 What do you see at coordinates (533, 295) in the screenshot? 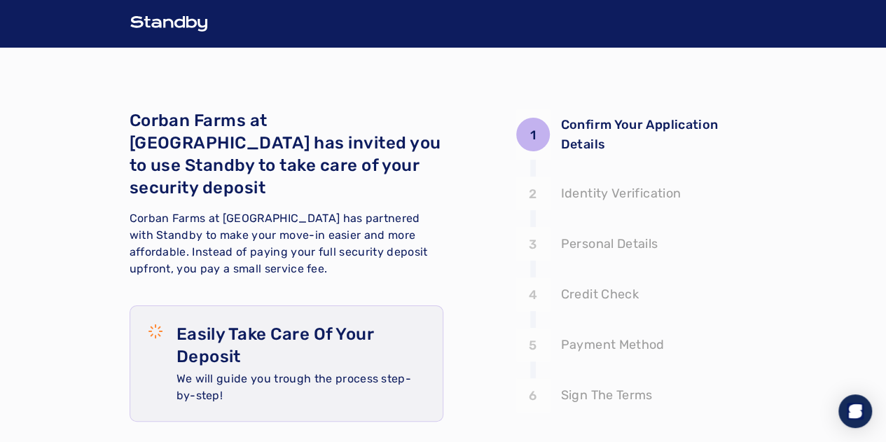
I see `p: 4` at bounding box center [533, 295].